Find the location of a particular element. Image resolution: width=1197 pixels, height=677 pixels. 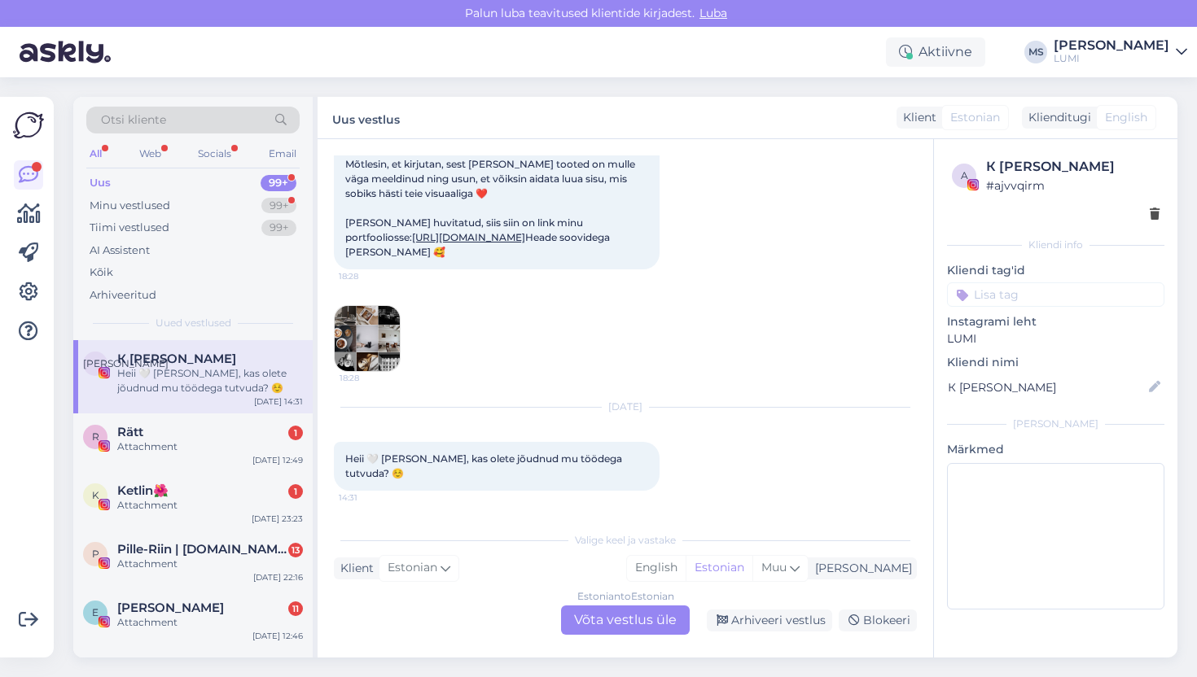

div: 13 is located at coordinates (296, 550).